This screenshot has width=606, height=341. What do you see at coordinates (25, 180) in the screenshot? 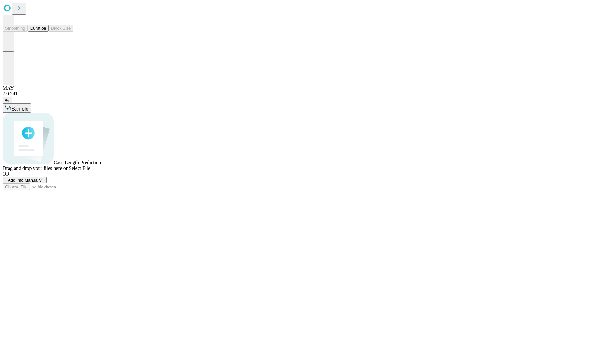
I see `button: Add Info Manually` at bounding box center [25, 180].